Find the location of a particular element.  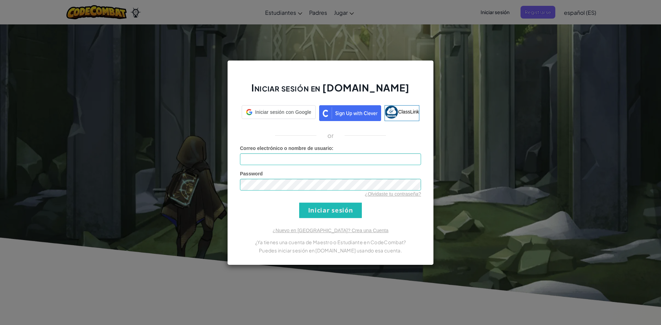

span: Password is located at coordinates (251, 174).